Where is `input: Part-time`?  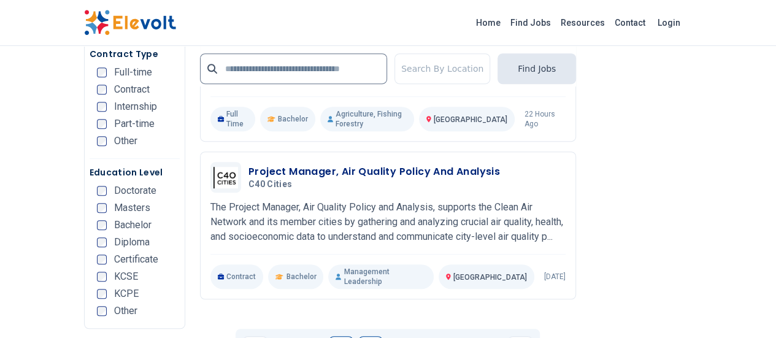
input: Part-time is located at coordinates (102, 124).